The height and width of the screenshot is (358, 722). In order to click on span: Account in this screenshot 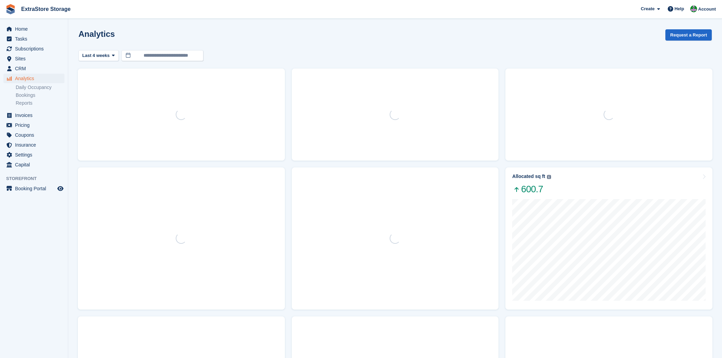, I will do `click(707, 9)`.